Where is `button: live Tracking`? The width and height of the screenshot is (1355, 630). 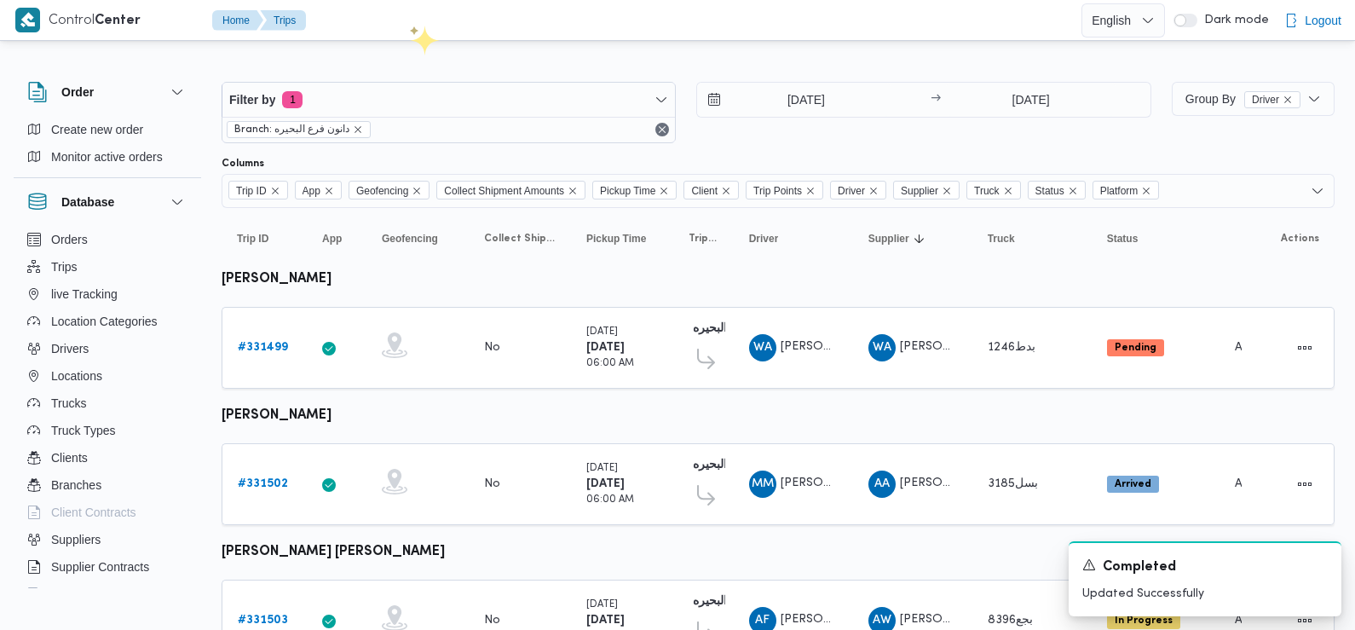
button: live Tracking is located at coordinates (107, 294).